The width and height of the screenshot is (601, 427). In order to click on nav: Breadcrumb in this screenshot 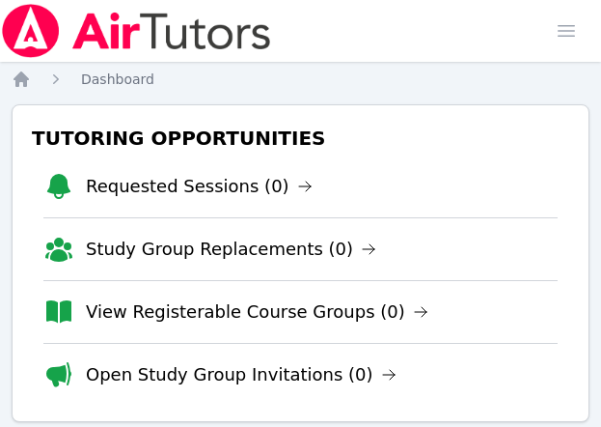, I will do `click(300, 79)`.